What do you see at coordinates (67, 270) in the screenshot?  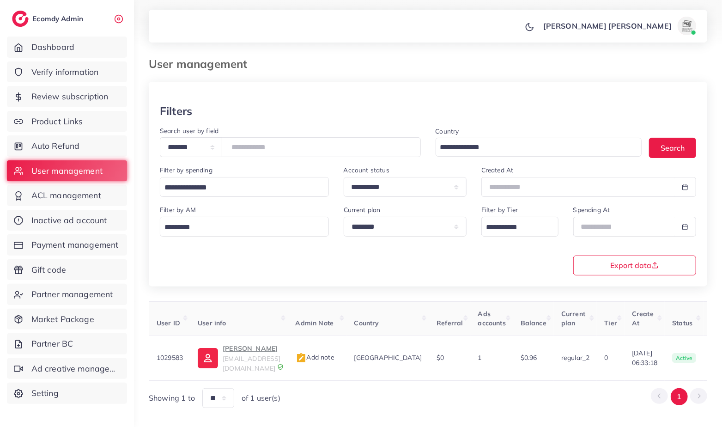 I see `a: Gift code` at bounding box center [67, 270].